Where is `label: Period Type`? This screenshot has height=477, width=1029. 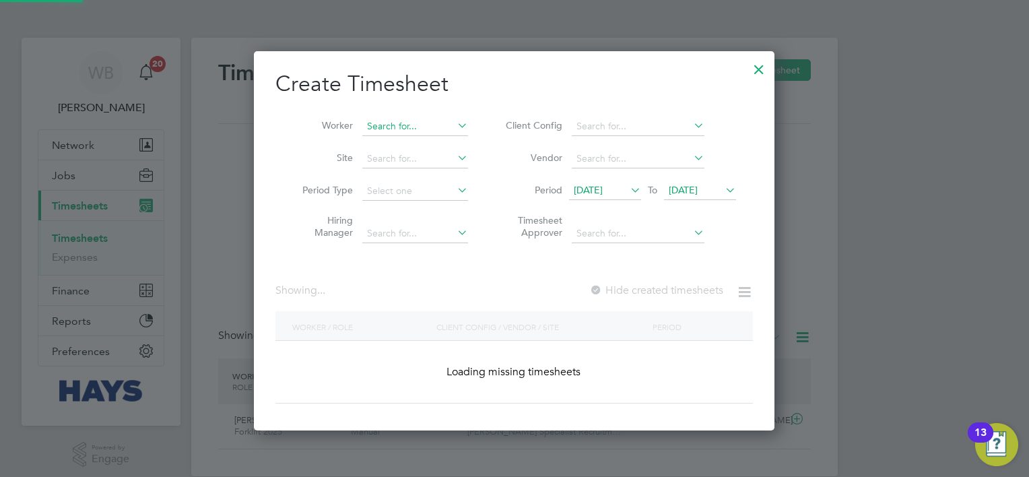
label: Period Type is located at coordinates (323, 190).